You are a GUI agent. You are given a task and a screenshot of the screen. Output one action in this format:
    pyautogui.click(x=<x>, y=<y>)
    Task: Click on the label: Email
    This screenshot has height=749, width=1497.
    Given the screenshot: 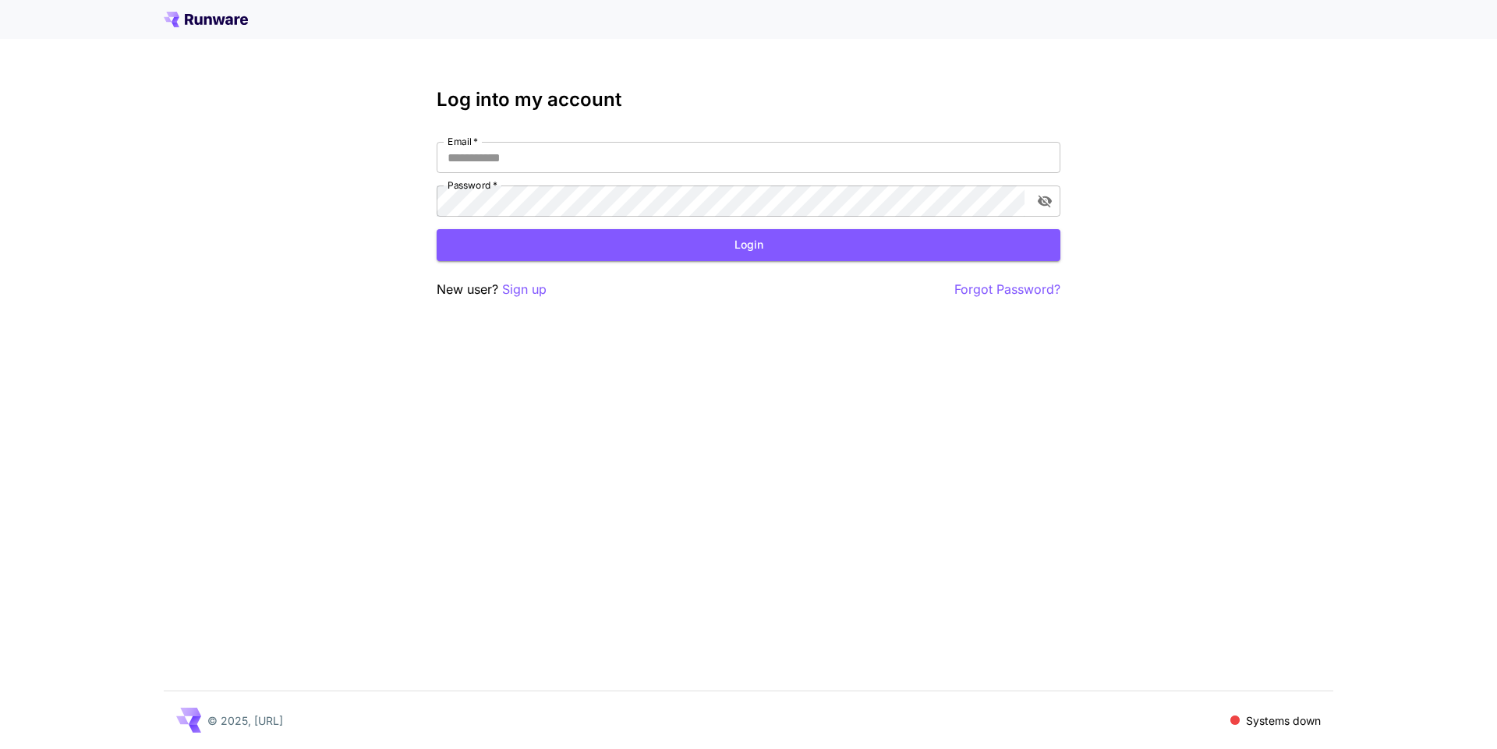 What is the action you would take?
    pyautogui.click(x=462, y=141)
    